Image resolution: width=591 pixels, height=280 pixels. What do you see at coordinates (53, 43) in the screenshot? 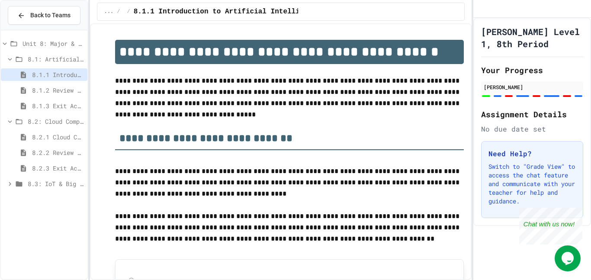
I see `span: Unit 8: Major & Emerging Technologies` at bounding box center [53, 43].